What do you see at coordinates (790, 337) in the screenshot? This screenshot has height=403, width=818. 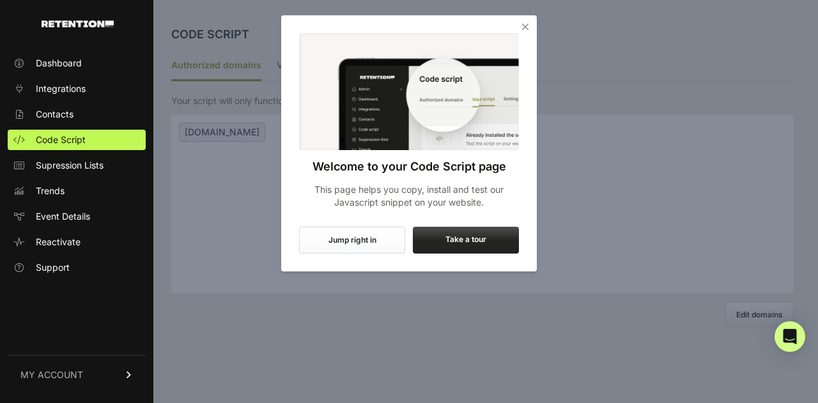 I see `div: Open Intercom Messenger` at bounding box center [790, 337].